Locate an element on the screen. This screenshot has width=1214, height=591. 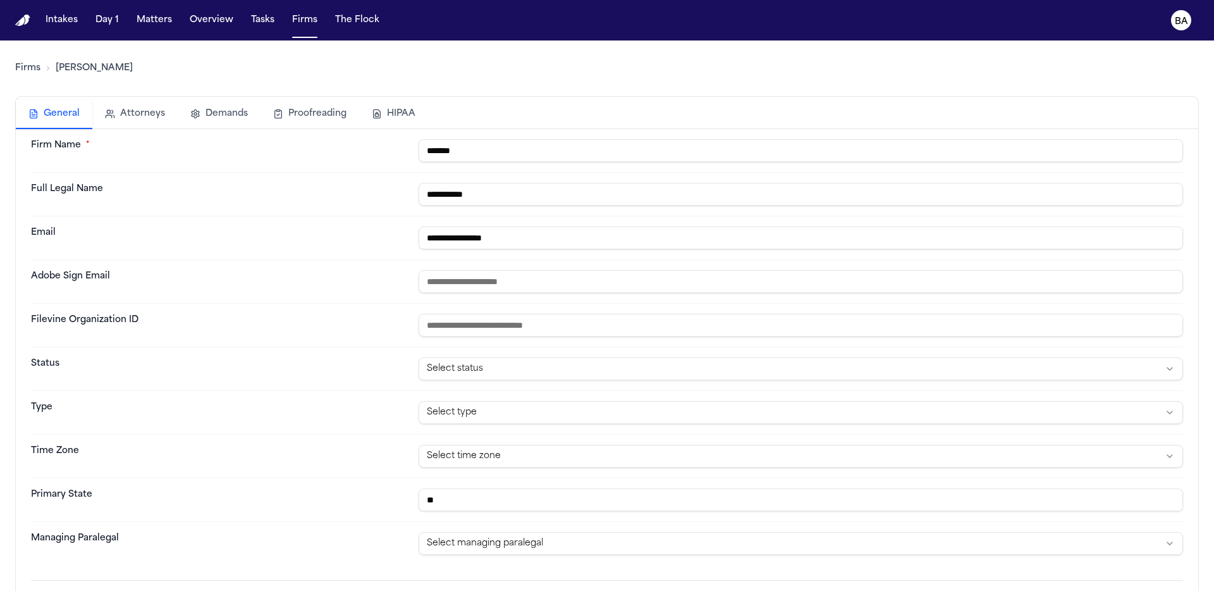
a: Home is located at coordinates (23, 20).